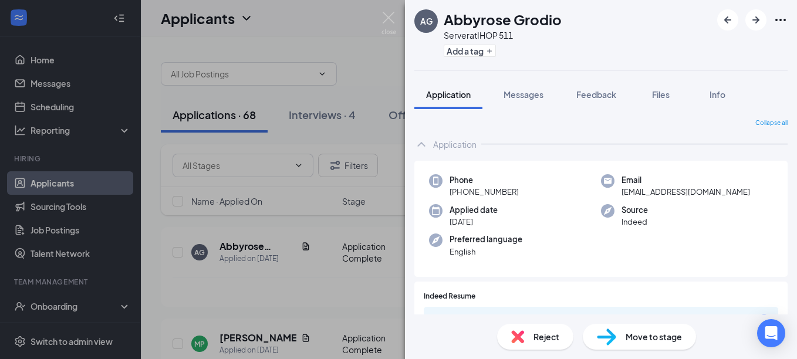 This screenshot has width=797, height=359. What do you see at coordinates (764, 319) in the screenshot?
I see `a: Download` at bounding box center [764, 319].